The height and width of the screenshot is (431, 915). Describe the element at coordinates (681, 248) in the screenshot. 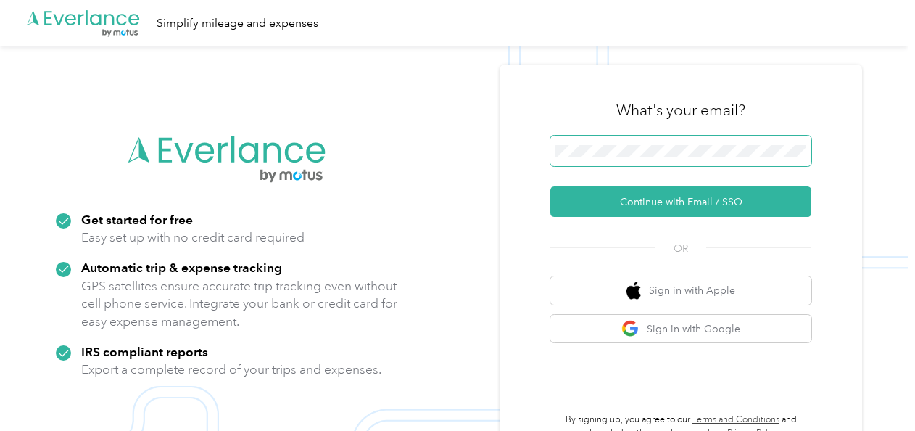

I see `span: OR` at that location.